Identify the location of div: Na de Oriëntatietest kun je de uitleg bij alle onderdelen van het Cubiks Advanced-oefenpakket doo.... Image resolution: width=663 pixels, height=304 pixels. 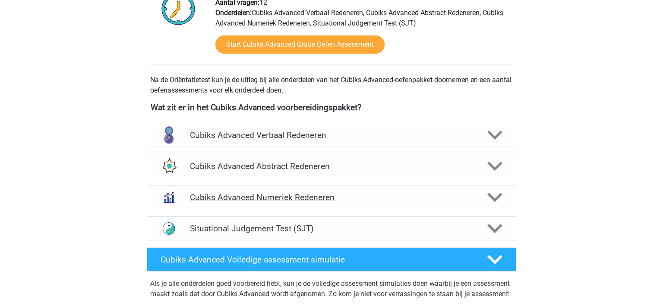
(332, 85).